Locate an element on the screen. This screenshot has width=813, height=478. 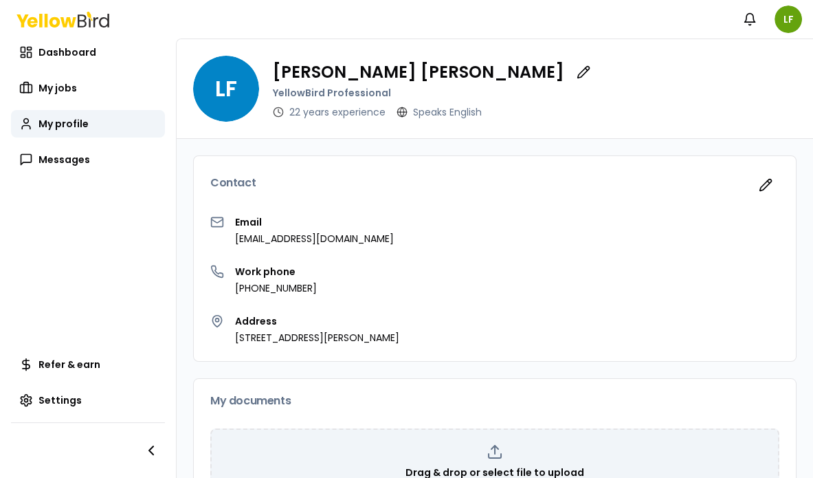
span: My documents is located at coordinates (250, 401).